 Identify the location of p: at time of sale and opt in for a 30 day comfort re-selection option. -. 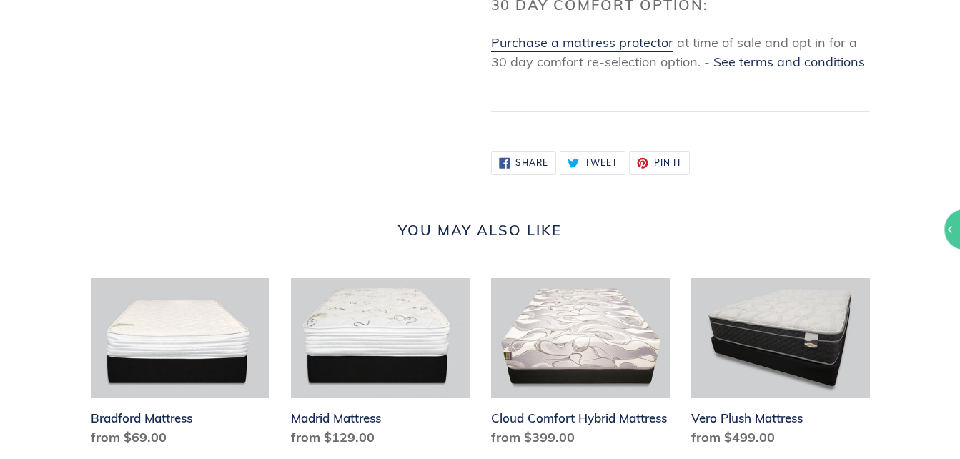
(681, 52).